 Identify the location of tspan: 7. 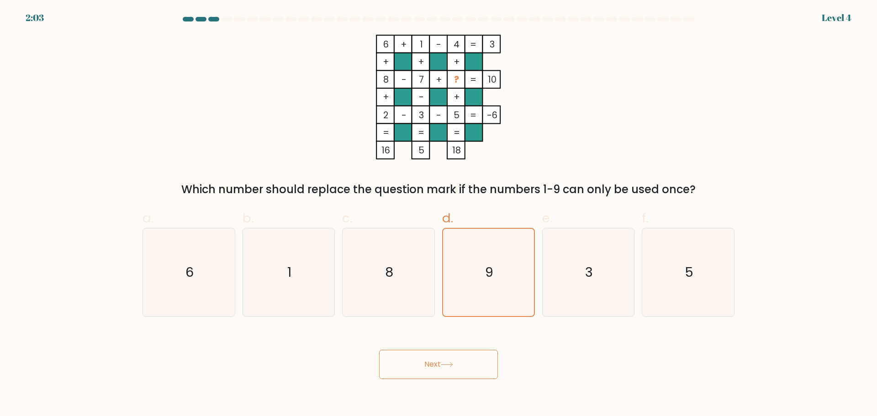
(421, 79).